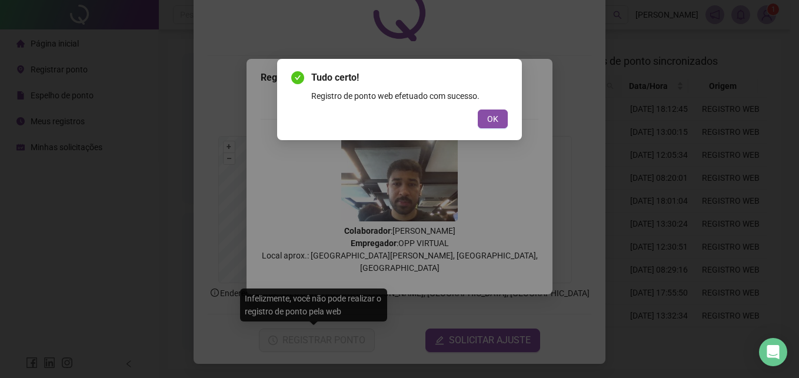  What do you see at coordinates (773, 352) in the screenshot?
I see `div: Open Intercom Messenger` at bounding box center [773, 352].